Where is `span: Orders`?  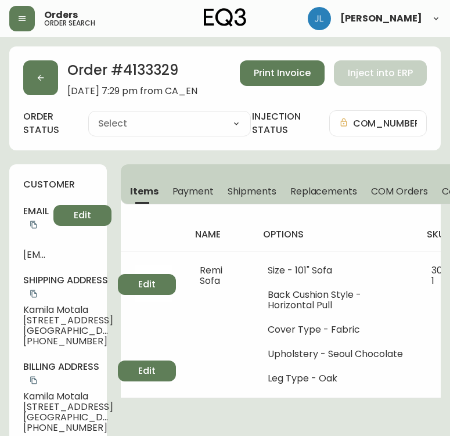 span: Orders is located at coordinates (61, 15).